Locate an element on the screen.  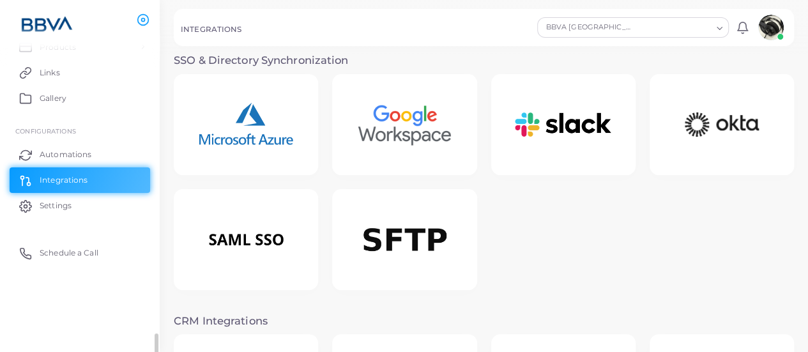
a: logo is located at coordinates (47, 24).